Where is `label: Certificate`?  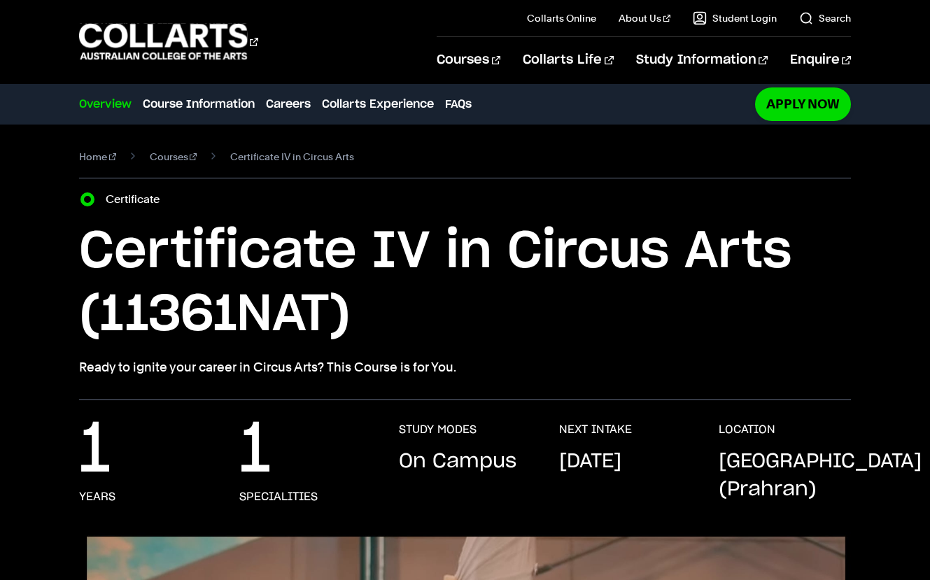
label: Certificate is located at coordinates (136, 199).